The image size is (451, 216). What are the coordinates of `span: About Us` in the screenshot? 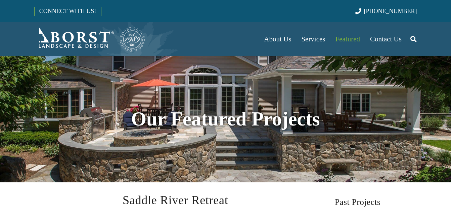 It's located at (277, 39).